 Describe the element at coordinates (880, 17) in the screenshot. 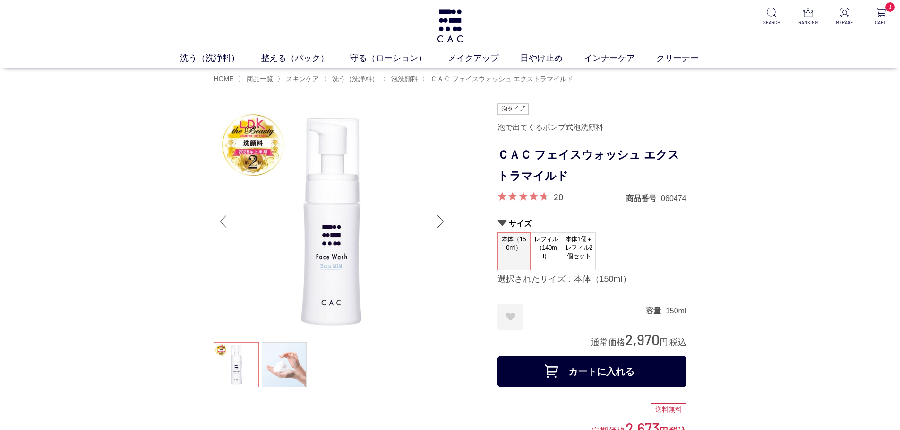

I see `a: 1 CART` at that location.